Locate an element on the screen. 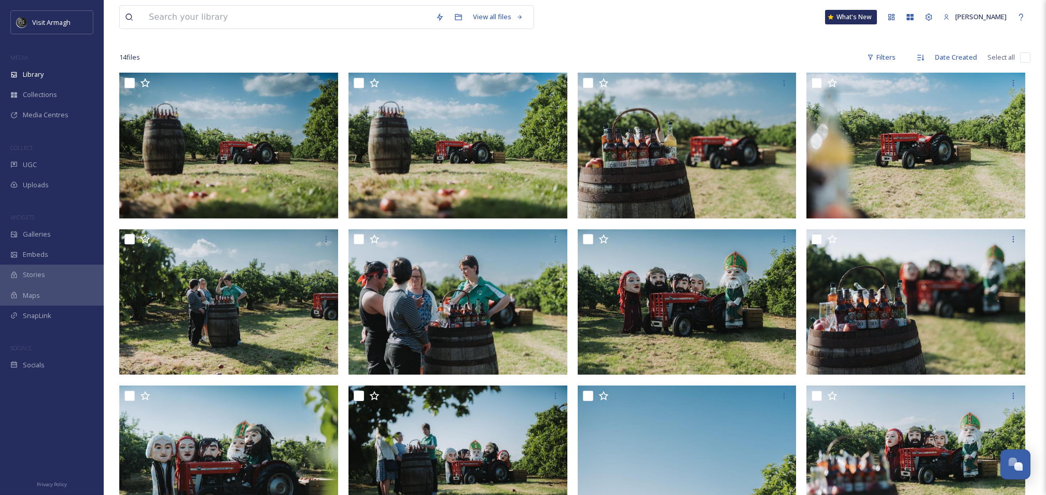 The height and width of the screenshot is (495, 1046). span: SOCIALS is located at coordinates (21, 348).